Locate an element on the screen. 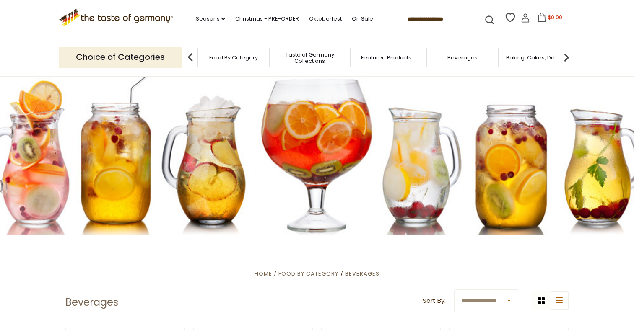 The width and height of the screenshot is (634, 330). a: On Sale is located at coordinates (362, 19).